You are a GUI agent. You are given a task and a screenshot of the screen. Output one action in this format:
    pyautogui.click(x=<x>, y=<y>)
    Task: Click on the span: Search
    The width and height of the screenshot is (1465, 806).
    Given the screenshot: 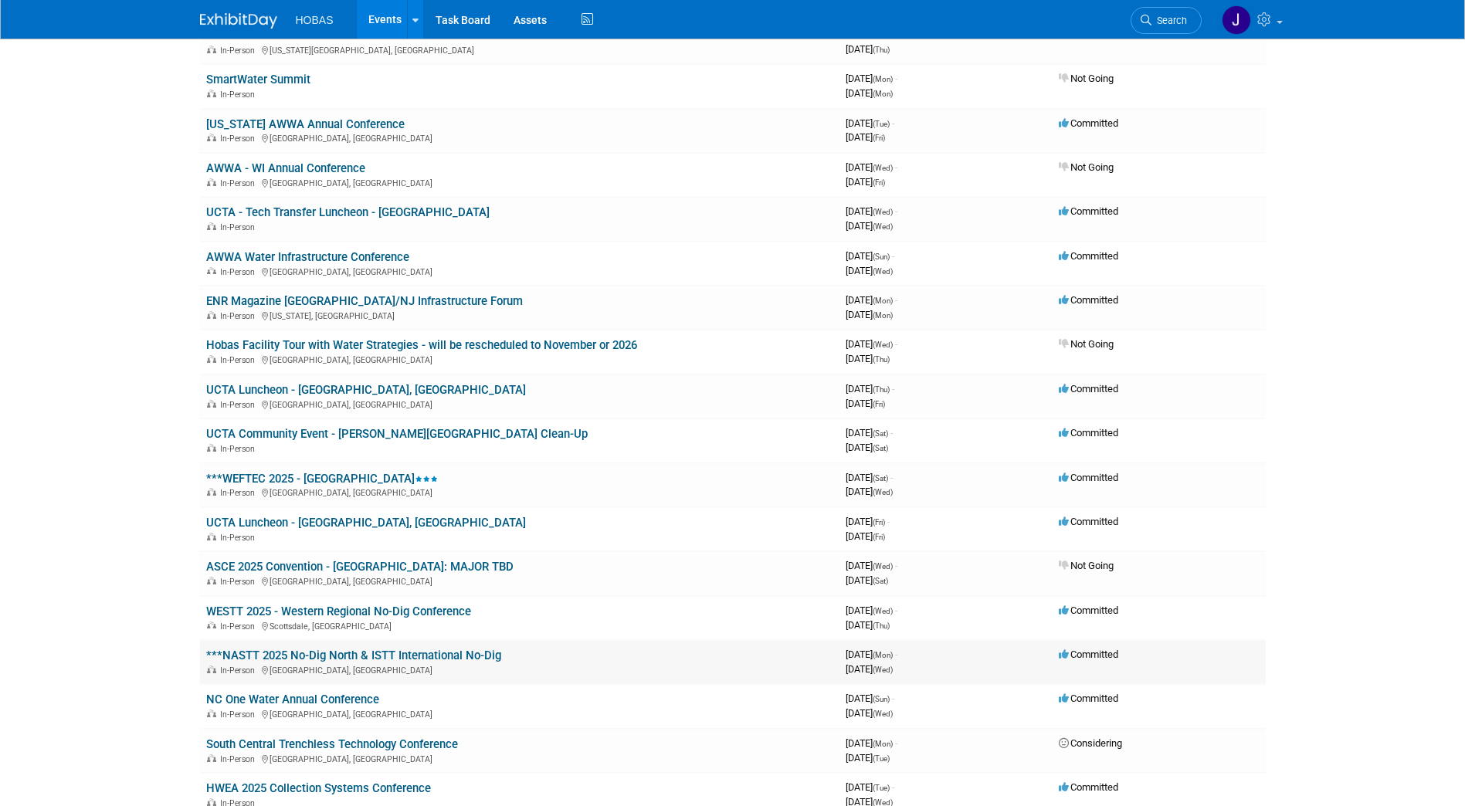 What is the action you would take?
    pyautogui.click(x=1169, y=20)
    